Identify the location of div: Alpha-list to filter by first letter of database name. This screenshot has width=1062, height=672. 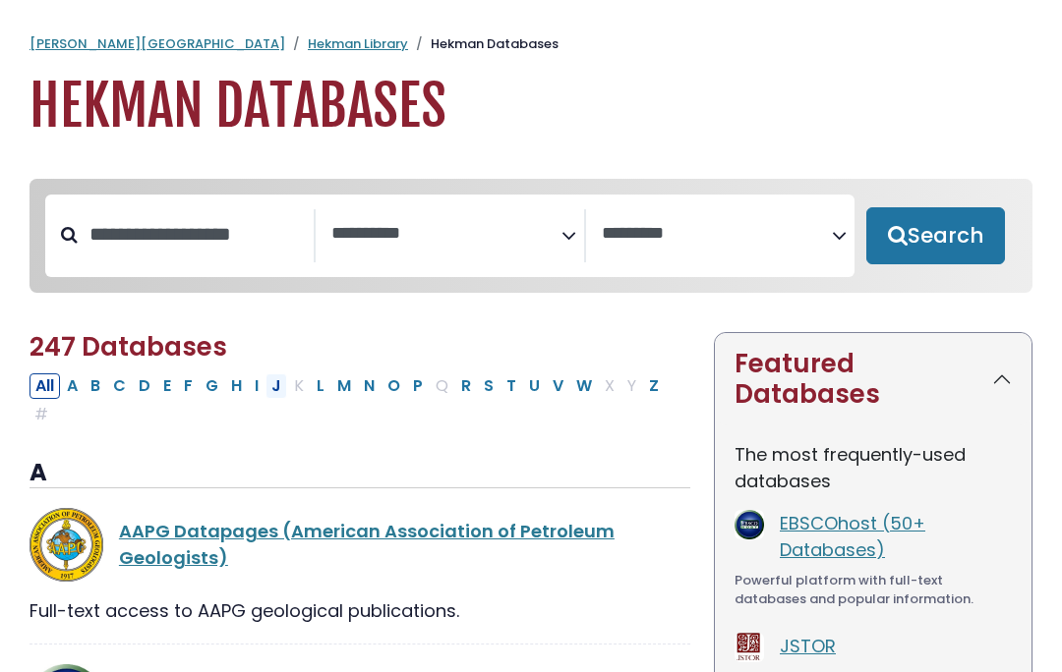
(348, 399).